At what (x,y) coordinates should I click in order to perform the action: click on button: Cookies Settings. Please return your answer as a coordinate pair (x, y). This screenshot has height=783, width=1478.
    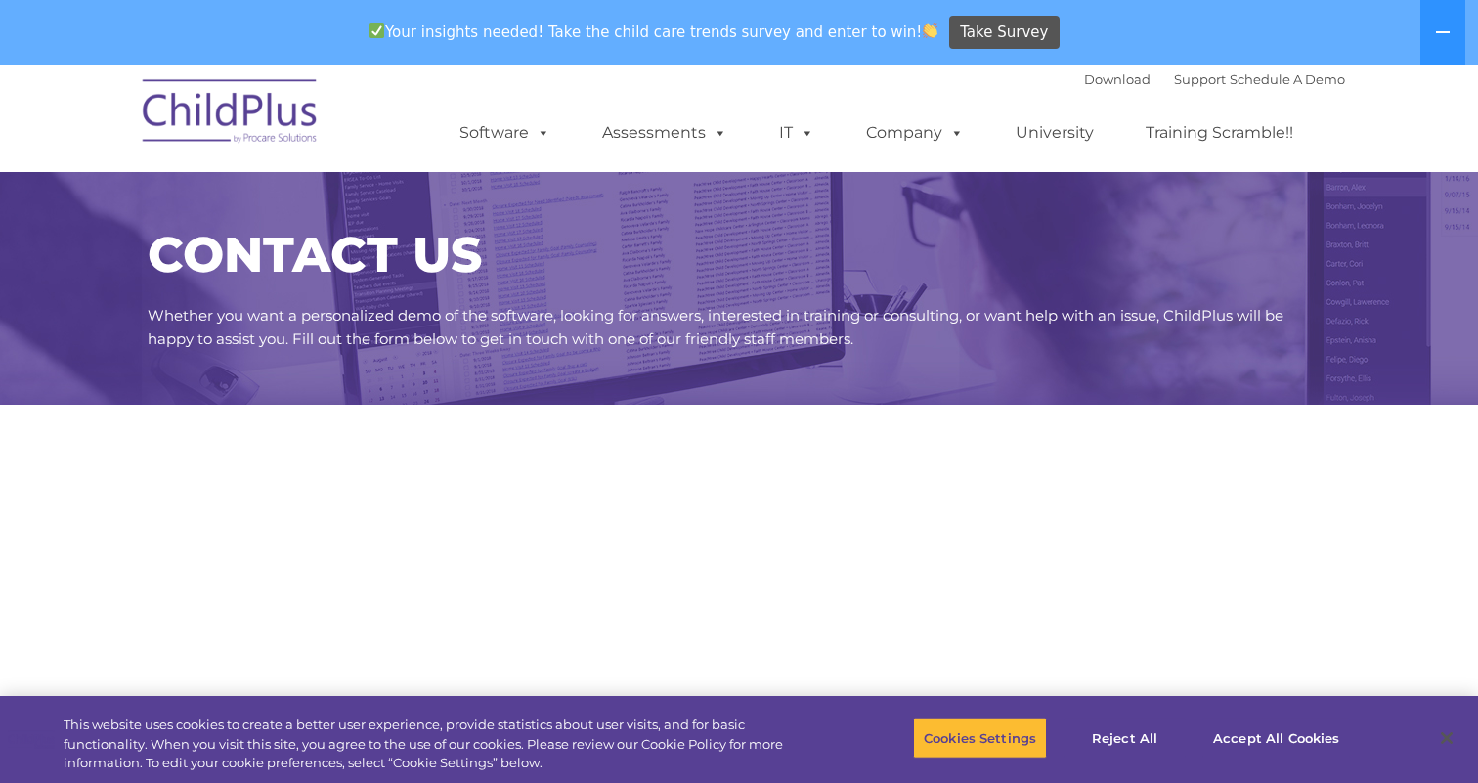
    Looking at the image, I should click on (980, 738).